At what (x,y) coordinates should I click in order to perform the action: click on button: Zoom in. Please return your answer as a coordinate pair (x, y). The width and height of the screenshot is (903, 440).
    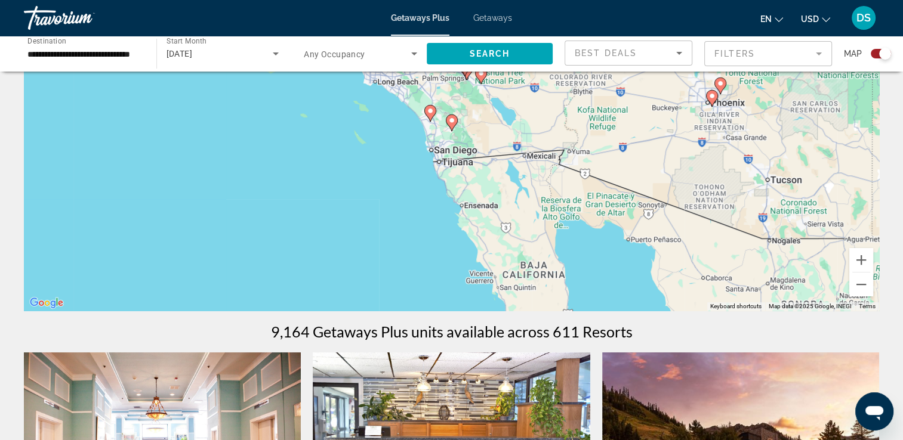
    Looking at the image, I should click on (861, 260).